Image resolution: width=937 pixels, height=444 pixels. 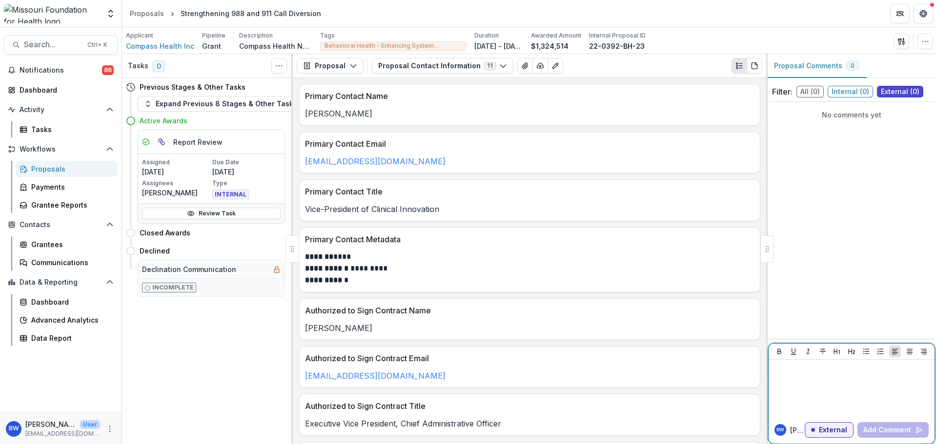 I want to click on button: Search..., so click(x=60, y=45).